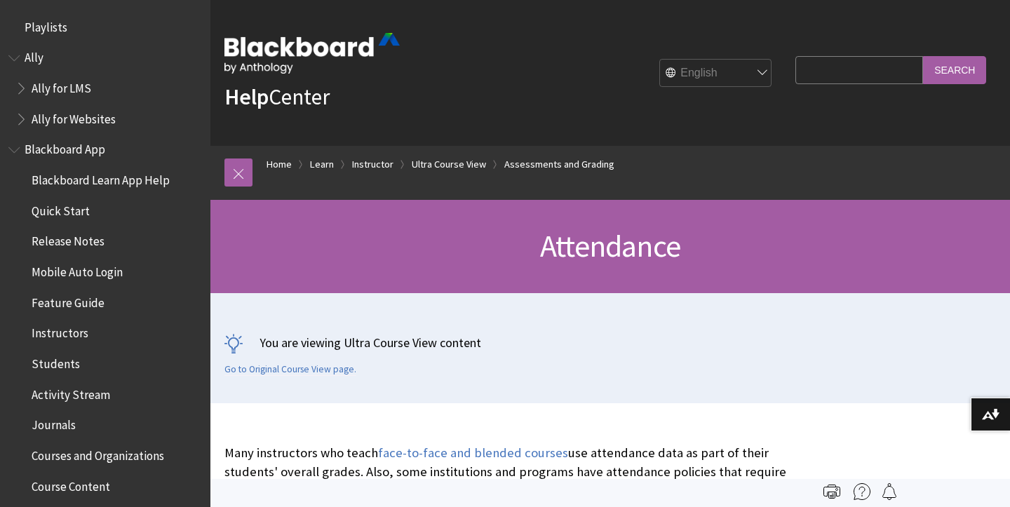 This screenshot has width=1010, height=507. I want to click on span: Ally for Websites, so click(74, 116).